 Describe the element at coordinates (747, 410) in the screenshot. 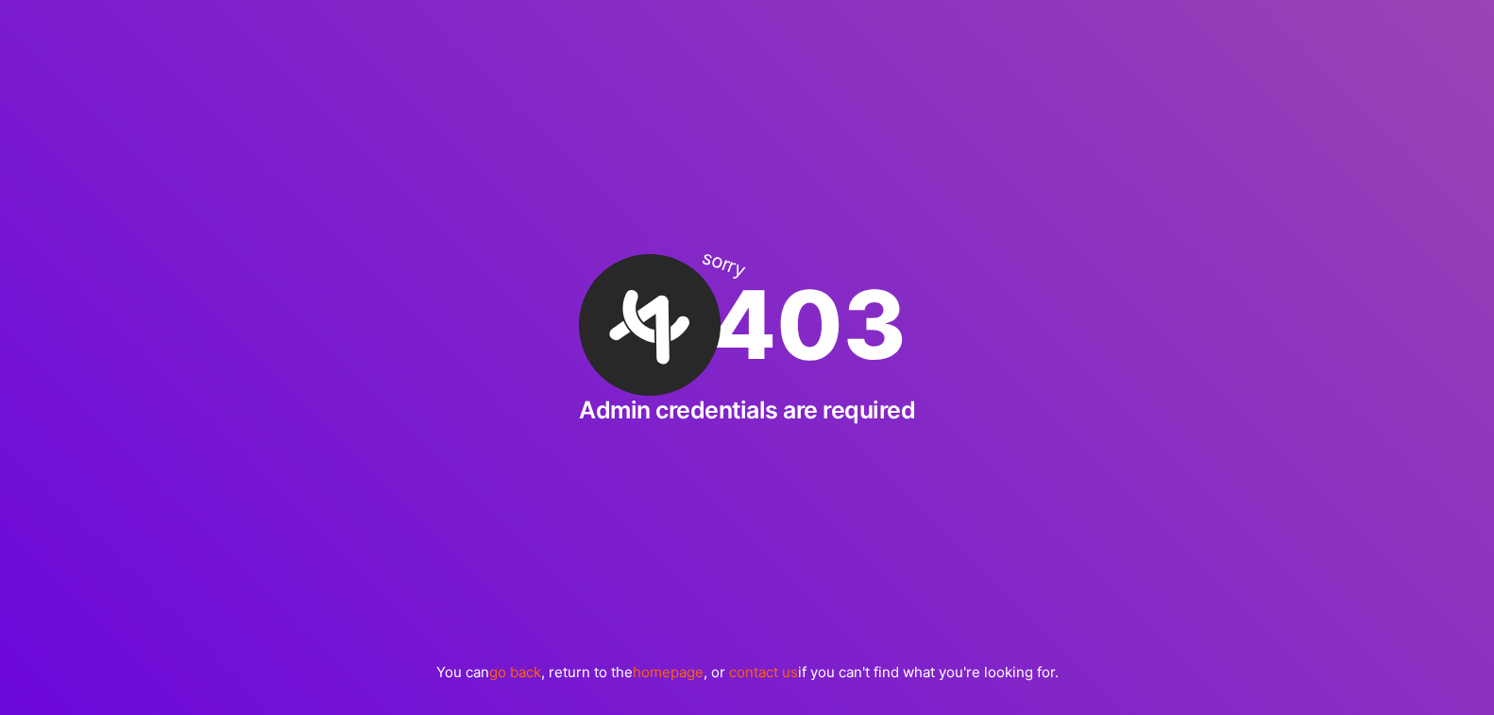

I see `h2: Admin credentials are required` at that location.